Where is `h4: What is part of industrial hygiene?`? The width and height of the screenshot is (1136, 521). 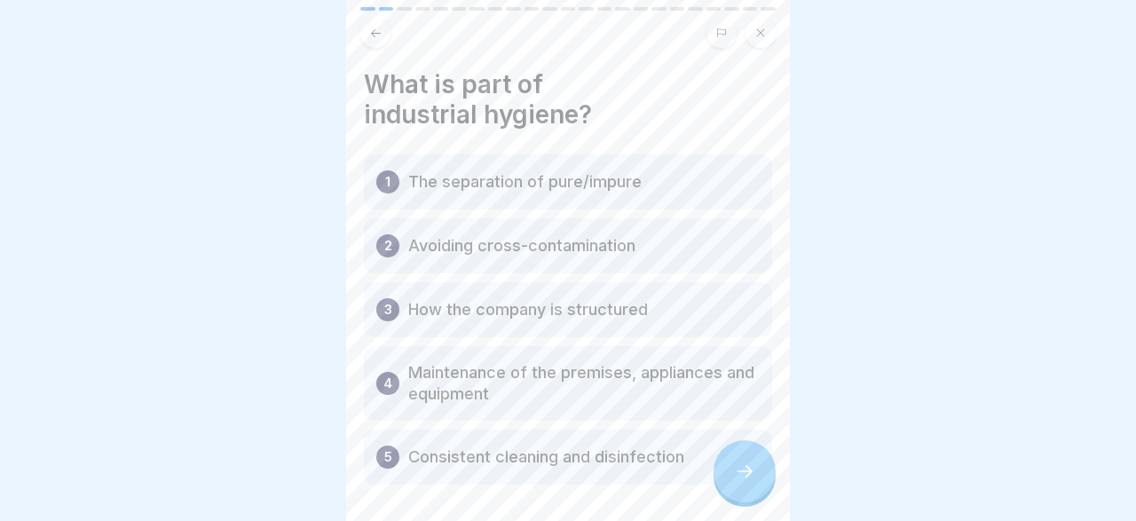
h4: What is part of industrial hygiene? is located at coordinates (568, 99).